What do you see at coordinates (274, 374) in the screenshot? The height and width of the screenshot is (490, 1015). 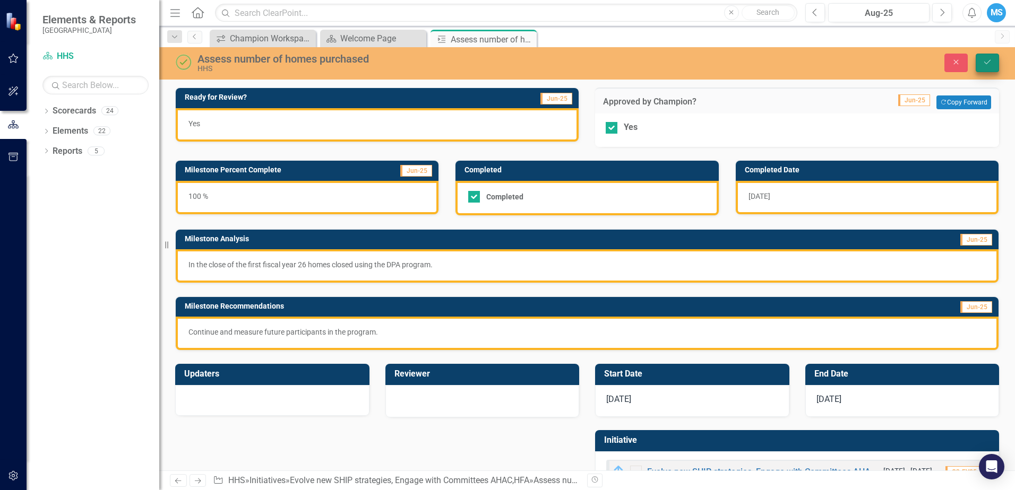 I see `h3: Updaters` at bounding box center [274, 374].